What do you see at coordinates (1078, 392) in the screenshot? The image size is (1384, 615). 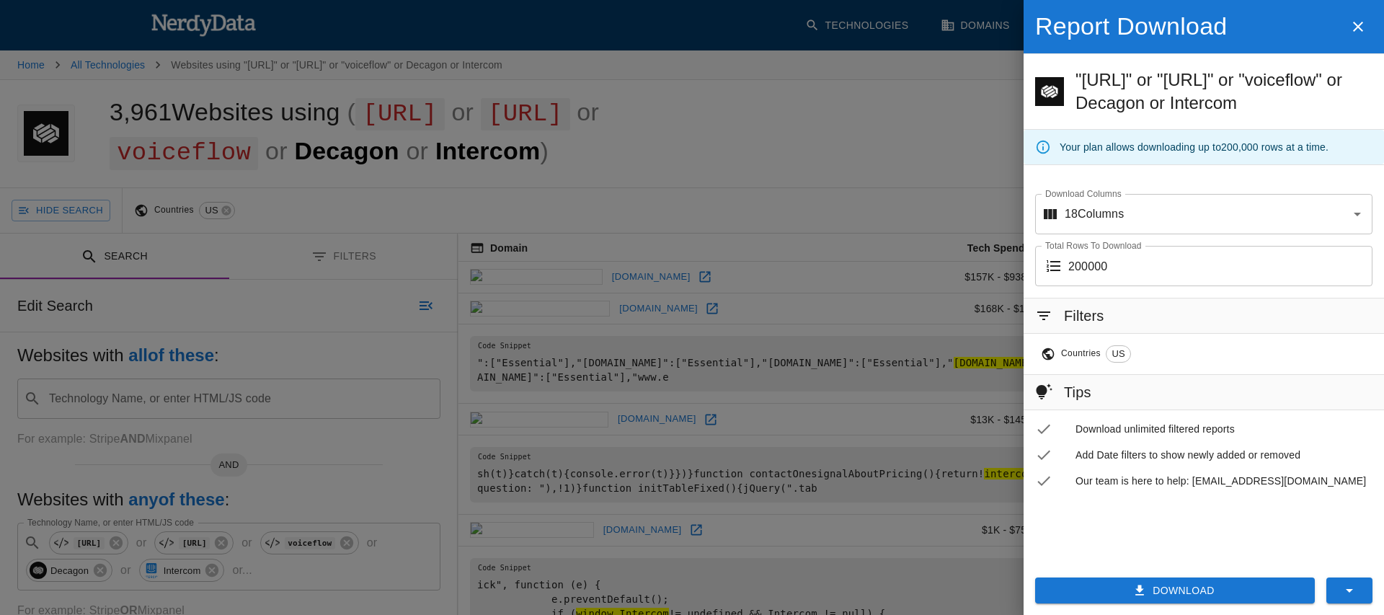 I see `h6: Tips` at bounding box center [1078, 392].